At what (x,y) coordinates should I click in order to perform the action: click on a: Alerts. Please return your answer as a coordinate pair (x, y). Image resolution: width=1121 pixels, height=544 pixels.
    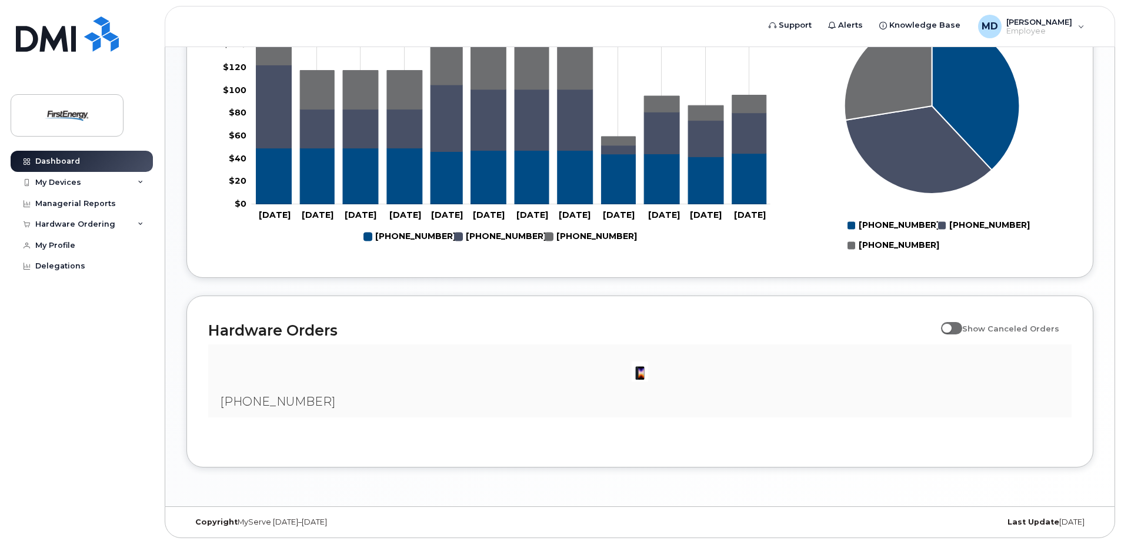
    Looking at the image, I should click on (845, 25).